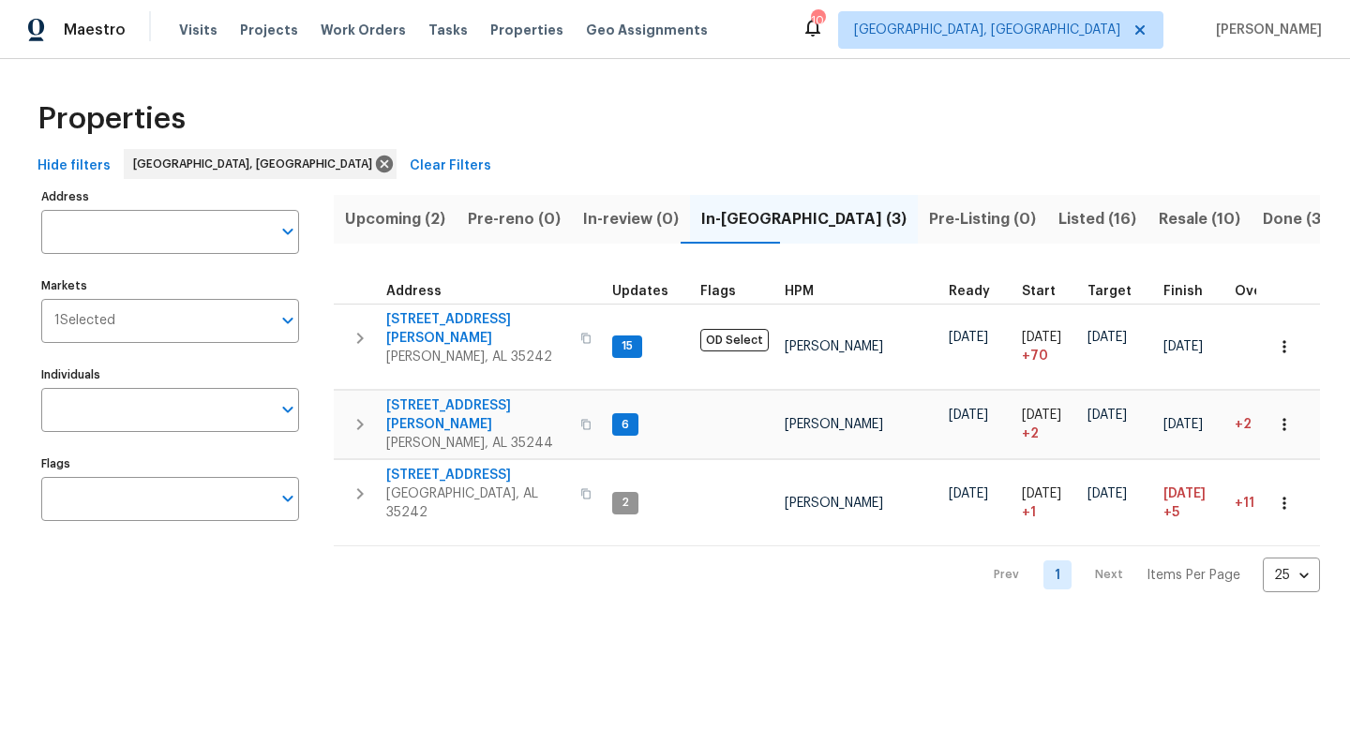 This screenshot has height=729, width=1350. Describe the element at coordinates (817, 21) in the screenshot. I see `div: 10` at that location.